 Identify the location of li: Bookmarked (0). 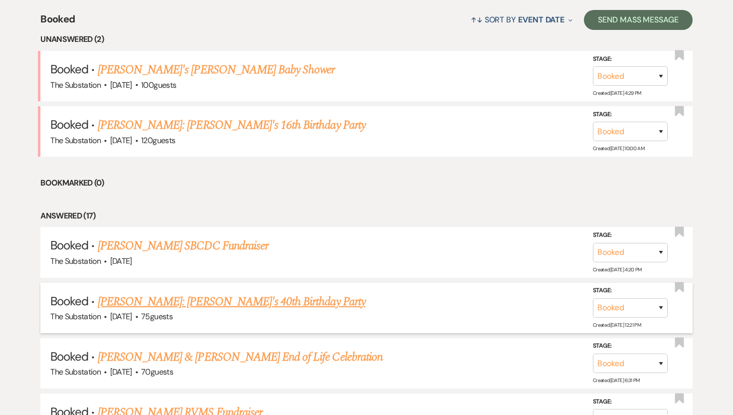
(367, 183).